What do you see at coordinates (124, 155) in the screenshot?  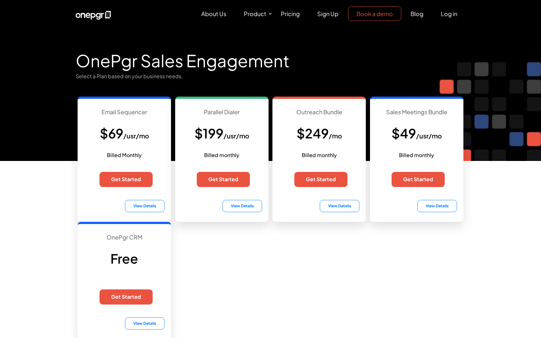 I see `p: Billed Monthly` at bounding box center [124, 155].